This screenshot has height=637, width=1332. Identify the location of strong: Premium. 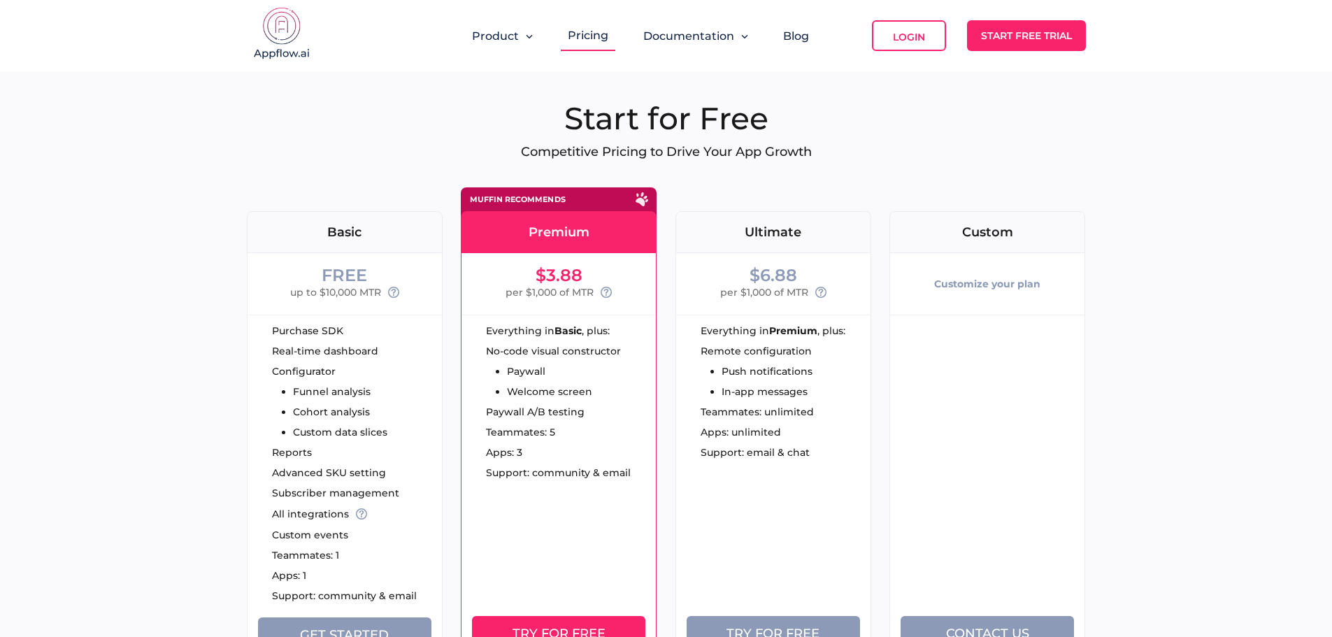
(793, 331).